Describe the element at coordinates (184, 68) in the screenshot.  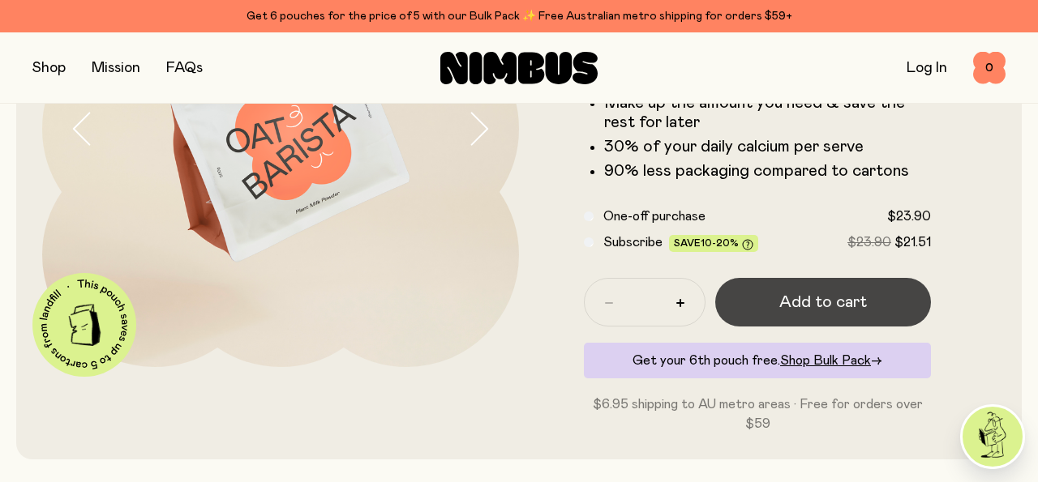
I see `a: FAQs` at that location.